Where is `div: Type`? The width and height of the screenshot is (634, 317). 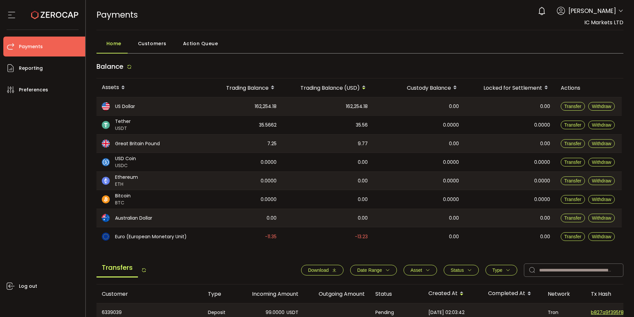
div: Type is located at coordinates (220, 293).